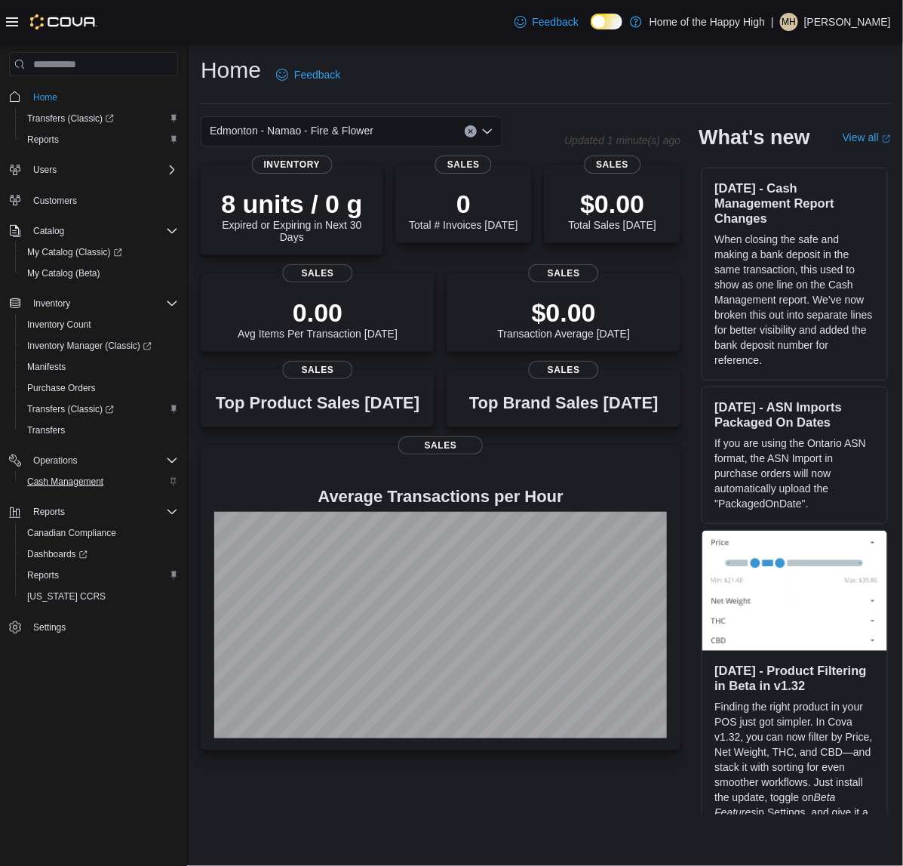 Image resolution: width=903 pixels, height=866 pixels. I want to click on button: My Catalog (Beta), so click(100, 273).